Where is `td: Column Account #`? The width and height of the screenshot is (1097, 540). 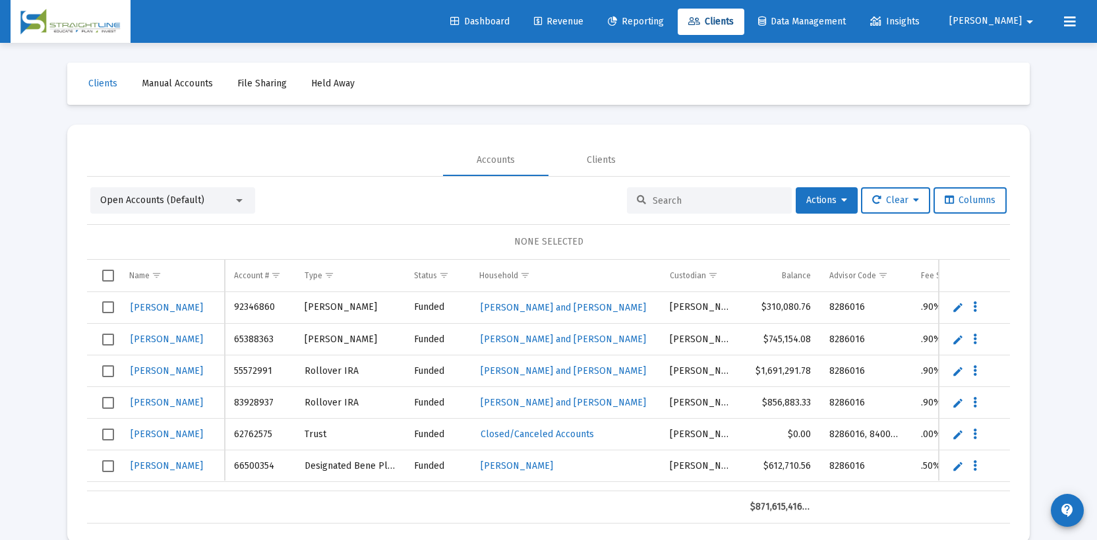
td: Column Account # is located at coordinates (260, 276).